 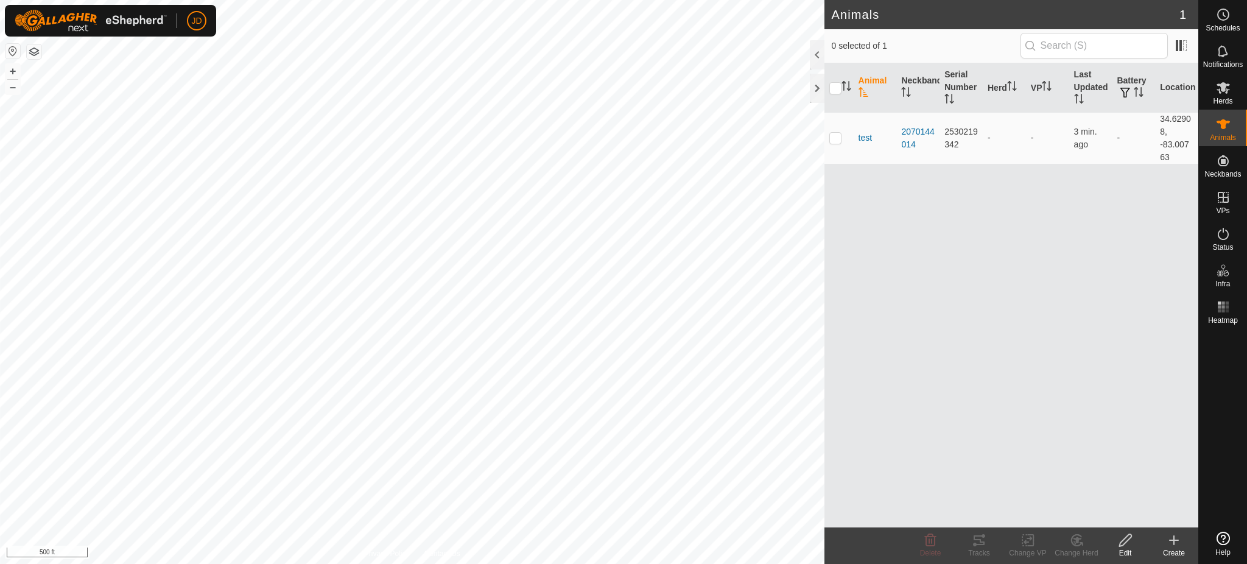 What do you see at coordinates (91, 21) in the screenshot?
I see `img: Gallagher Logo` at bounding box center [91, 21].